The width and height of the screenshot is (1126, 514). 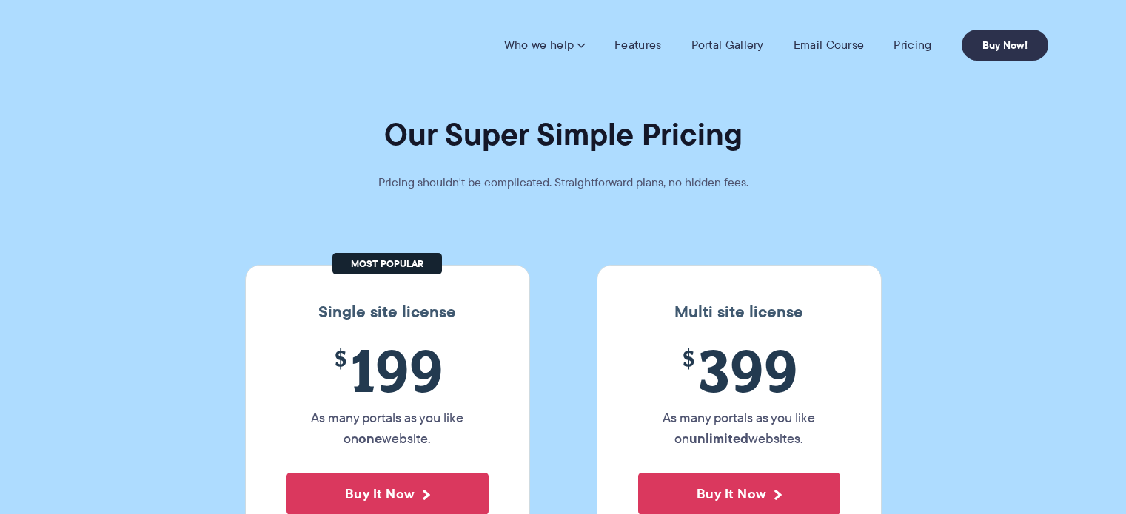 I want to click on span: 199, so click(x=387, y=370).